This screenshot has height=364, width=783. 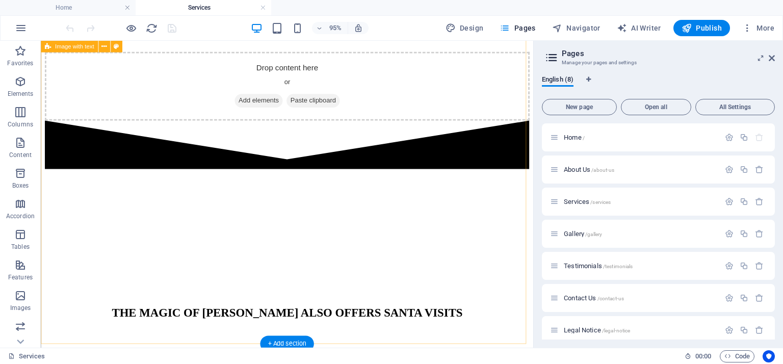 I want to click on button: Navigator, so click(x=576, y=28).